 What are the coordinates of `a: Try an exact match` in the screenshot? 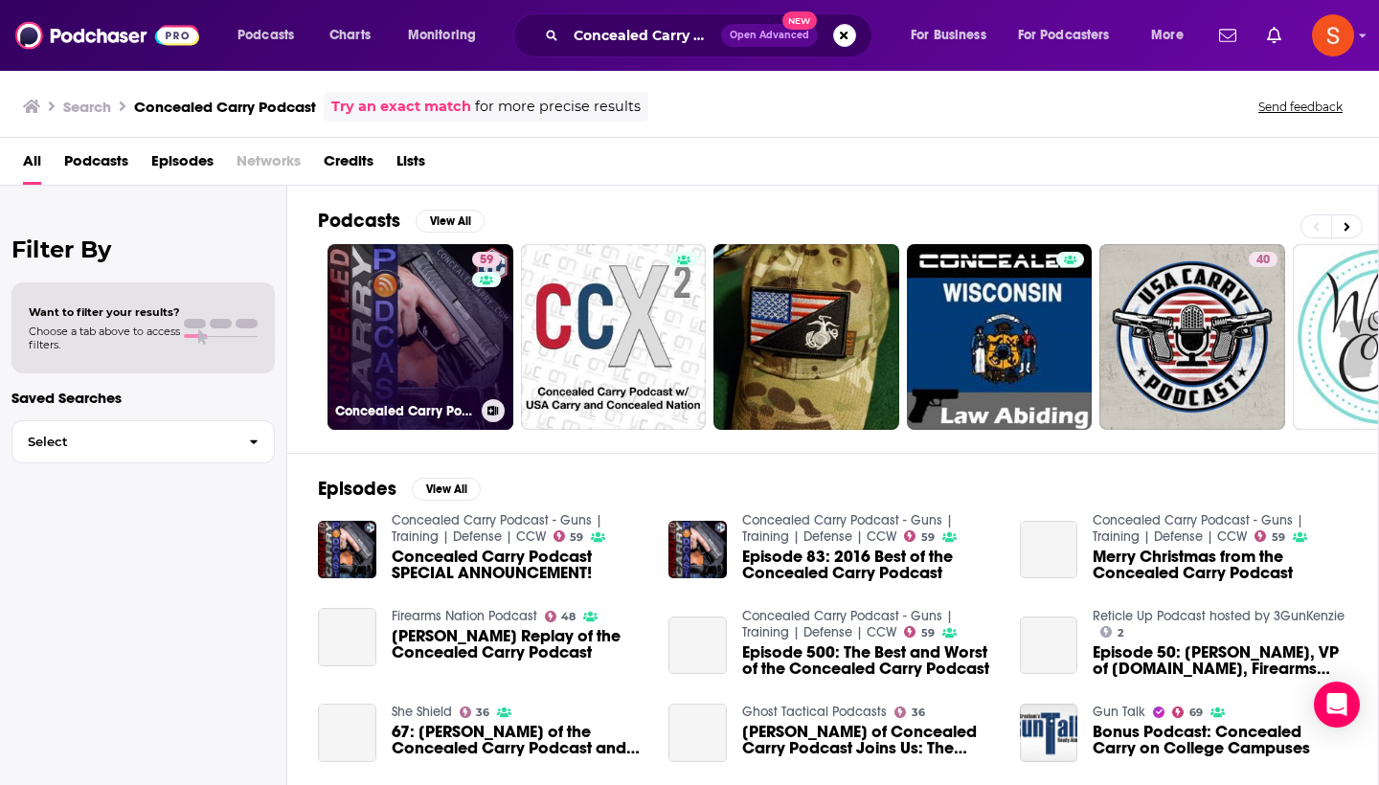 It's located at (401, 106).